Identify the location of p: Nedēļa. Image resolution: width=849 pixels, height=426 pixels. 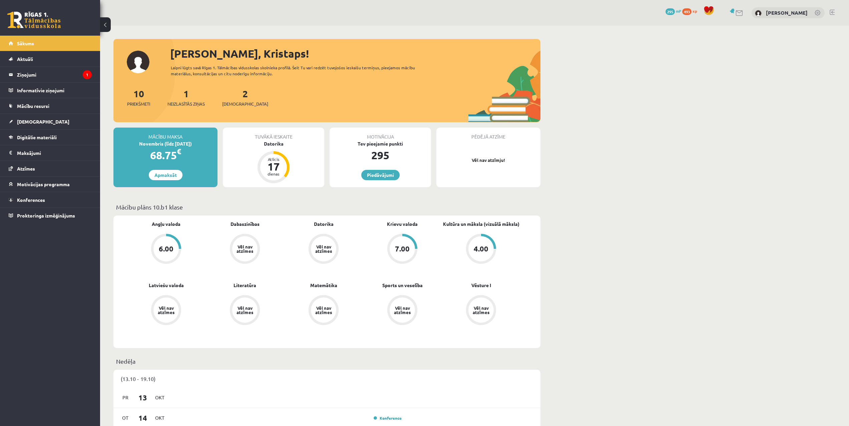
(327, 361).